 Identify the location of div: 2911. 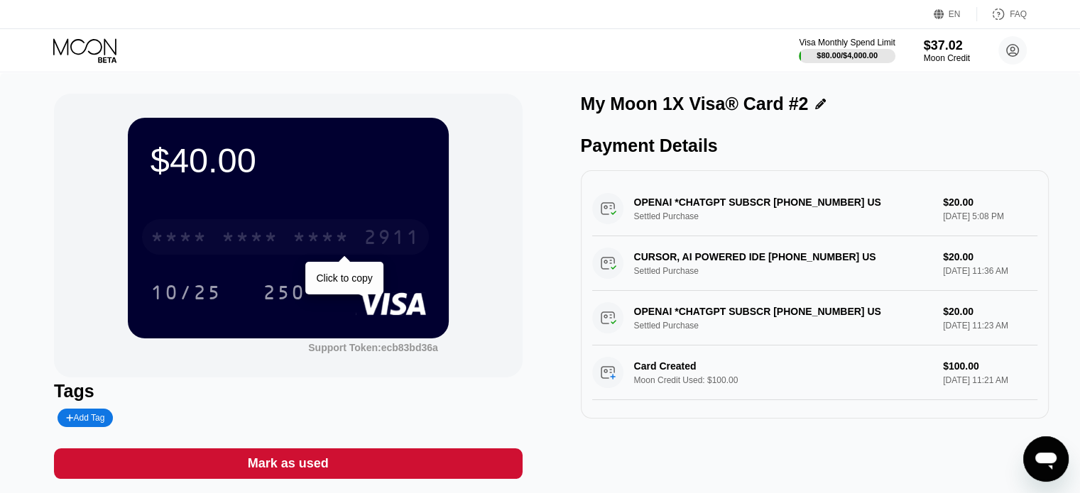
(392, 239).